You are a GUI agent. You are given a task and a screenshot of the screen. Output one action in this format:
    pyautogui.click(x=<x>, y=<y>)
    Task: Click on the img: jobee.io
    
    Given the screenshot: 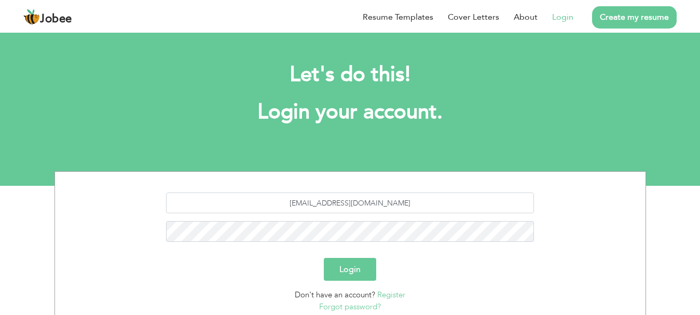 What is the action you would take?
    pyautogui.click(x=32, y=17)
    